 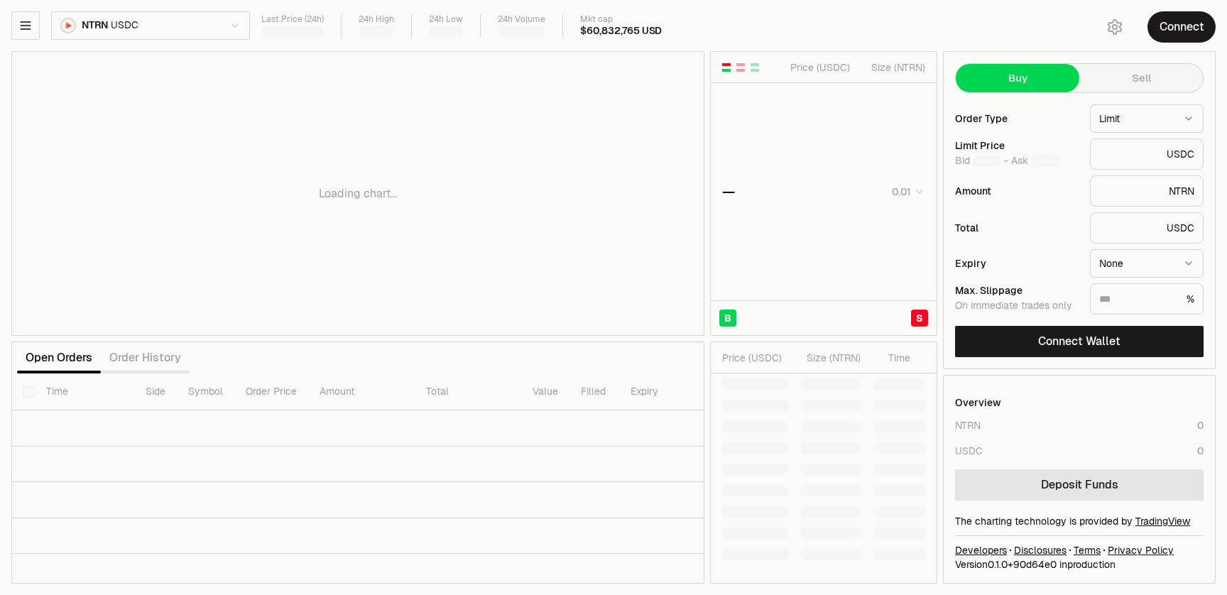 What do you see at coordinates (1017, 119) in the screenshot?
I see `div: Order Type` at bounding box center [1017, 119].